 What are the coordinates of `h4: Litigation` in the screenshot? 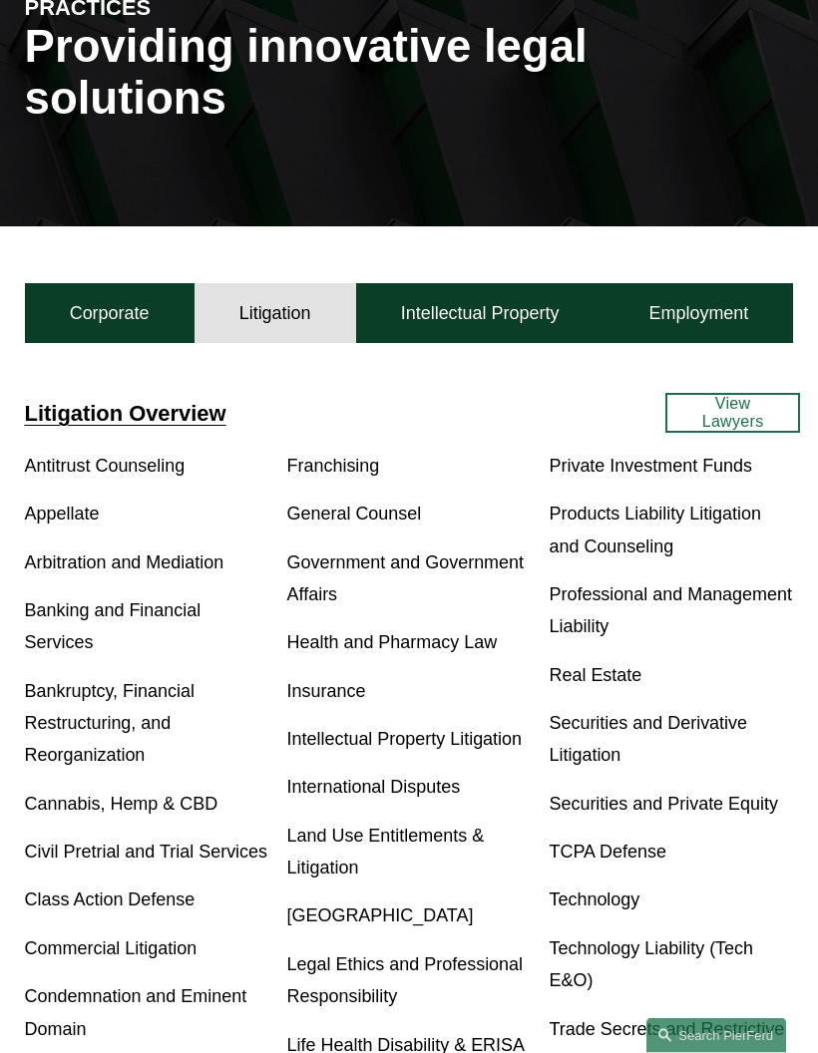 It's located at (275, 314).